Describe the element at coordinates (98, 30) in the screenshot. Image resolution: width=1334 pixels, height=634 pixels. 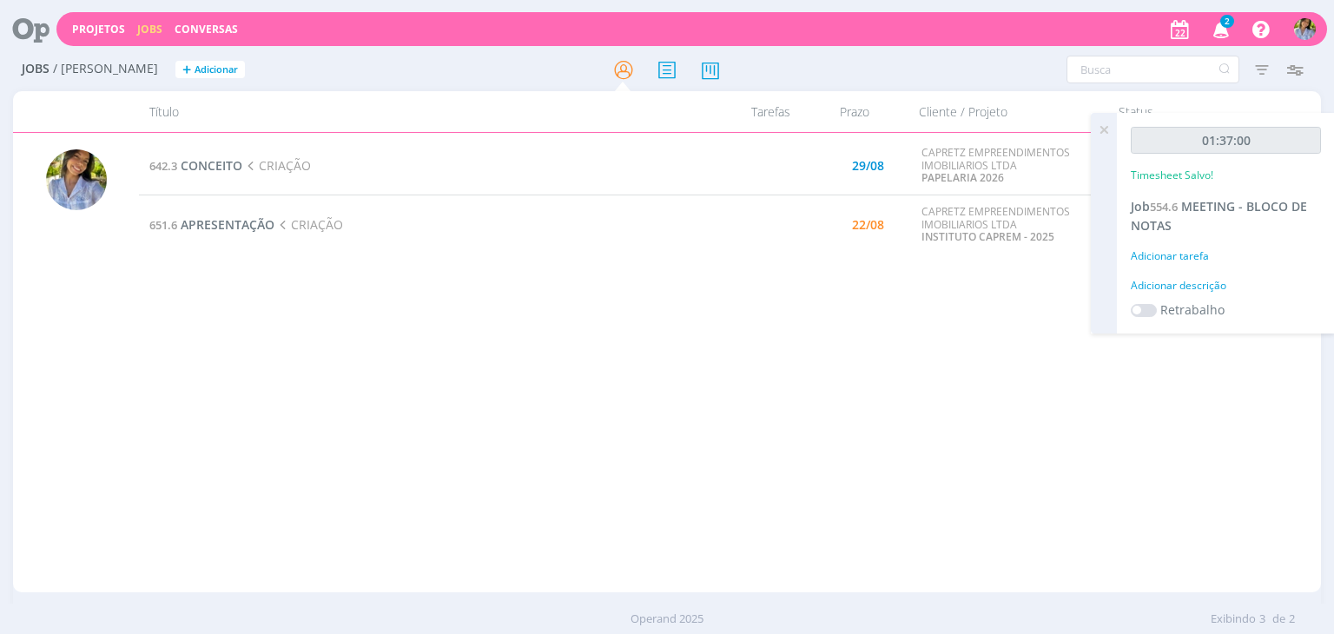
I see `button: Projetos` at that location.